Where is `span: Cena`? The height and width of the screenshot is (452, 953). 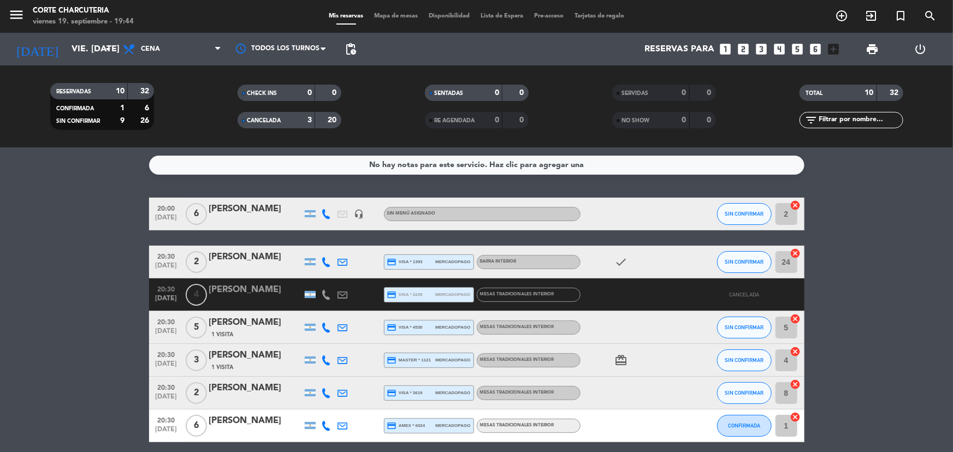
span: Cena is located at coordinates (150, 49).